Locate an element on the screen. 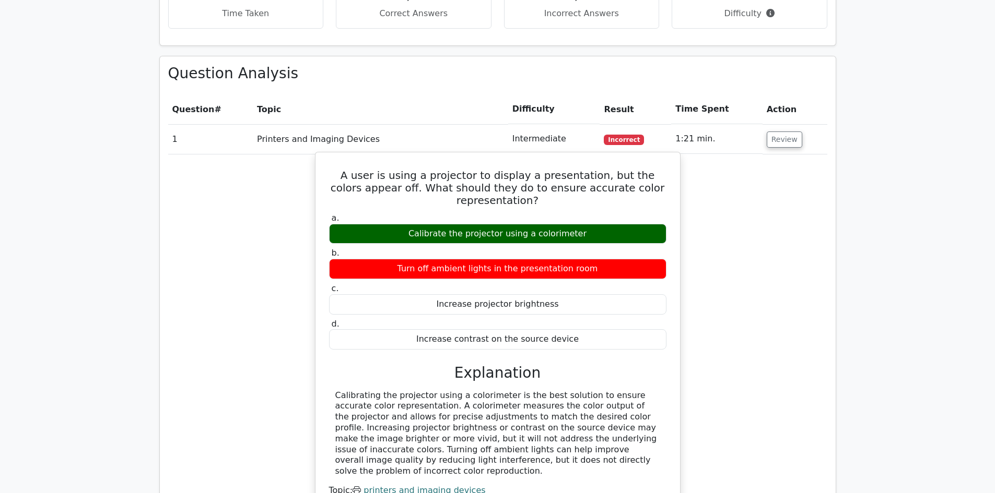 The height and width of the screenshot is (493, 995). td: Intermediate is located at coordinates (554, 139).